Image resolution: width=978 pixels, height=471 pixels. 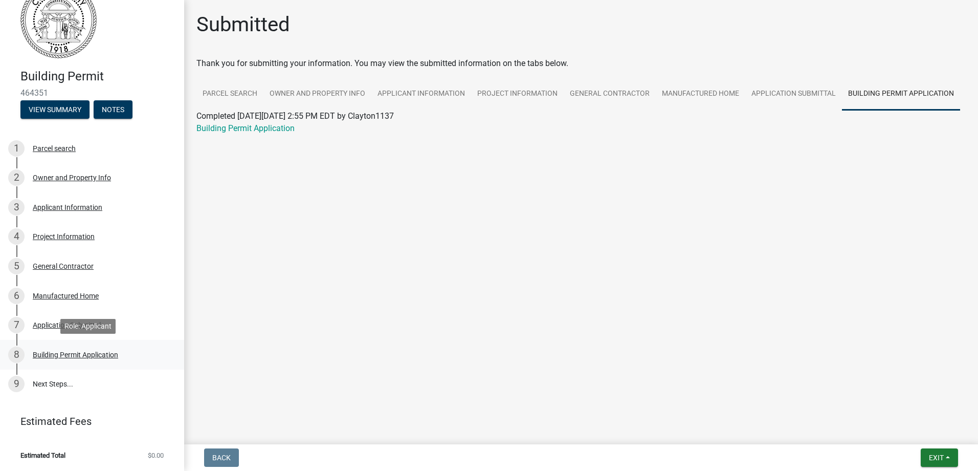 What do you see at coordinates (16, 148) in the screenshot?
I see `div: 1` at bounding box center [16, 148].